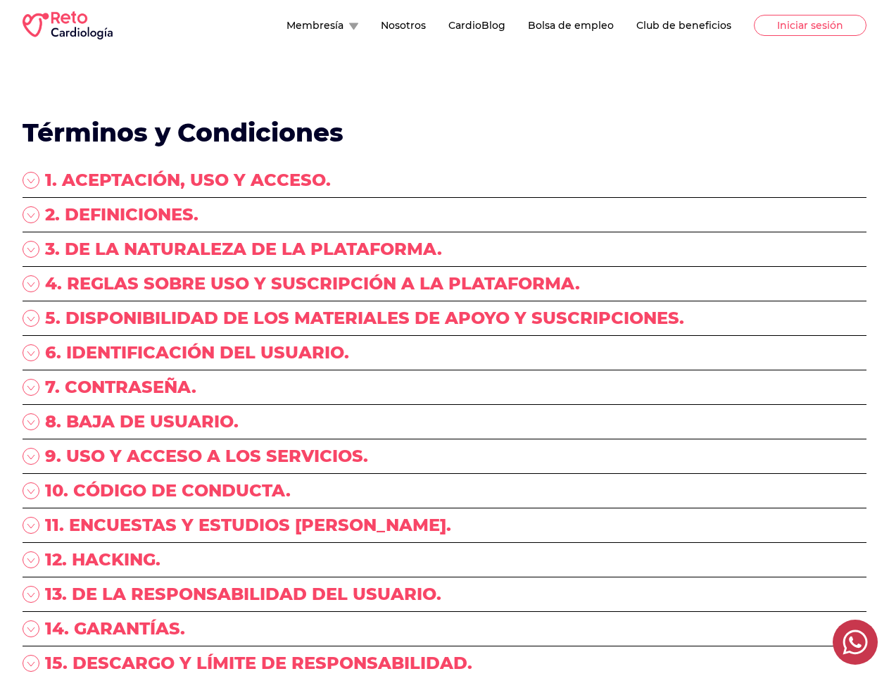 This screenshot has height=676, width=889. What do you see at coordinates (571, 25) in the screenshot?
I see `a: Bolsa de empleo` at bounding box center [571, 25].